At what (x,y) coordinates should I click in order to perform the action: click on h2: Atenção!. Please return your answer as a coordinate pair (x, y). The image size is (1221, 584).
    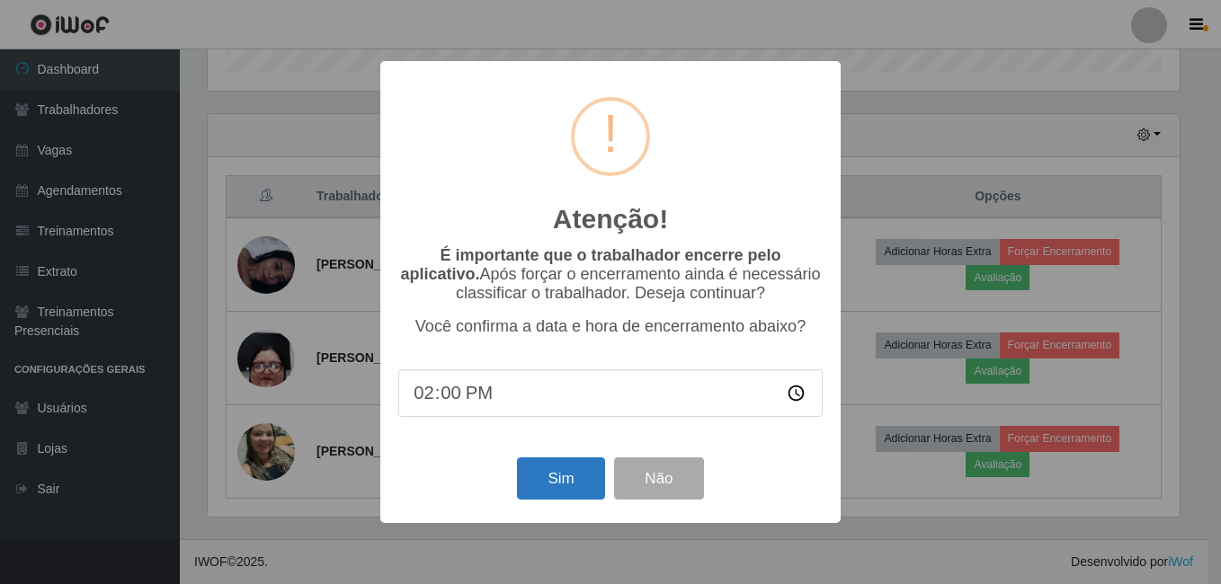
    Looking at the image, I should click on (611, 219).